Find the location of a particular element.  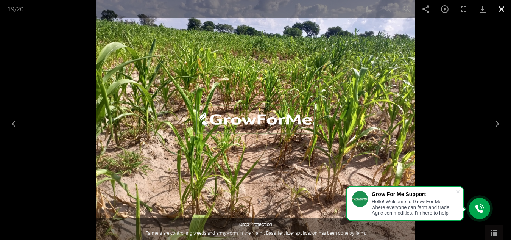

button: Previous slide is located at coordinates (16, 123).